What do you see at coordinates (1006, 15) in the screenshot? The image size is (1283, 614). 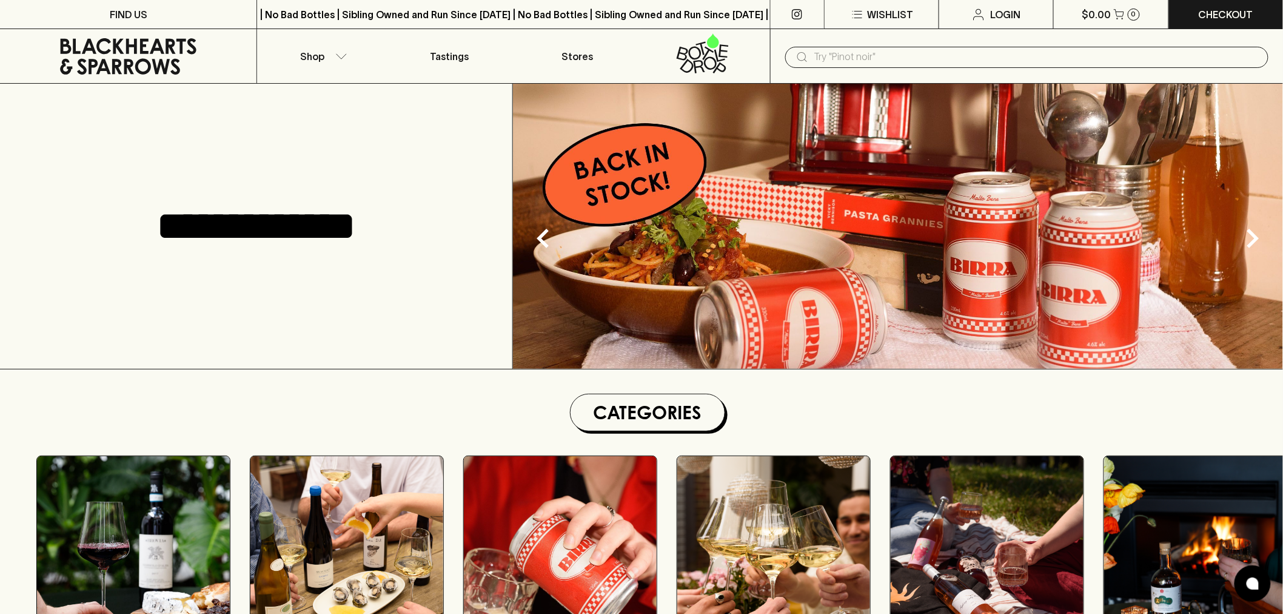 I see `p: Login` at bounding box center [1006, 15].